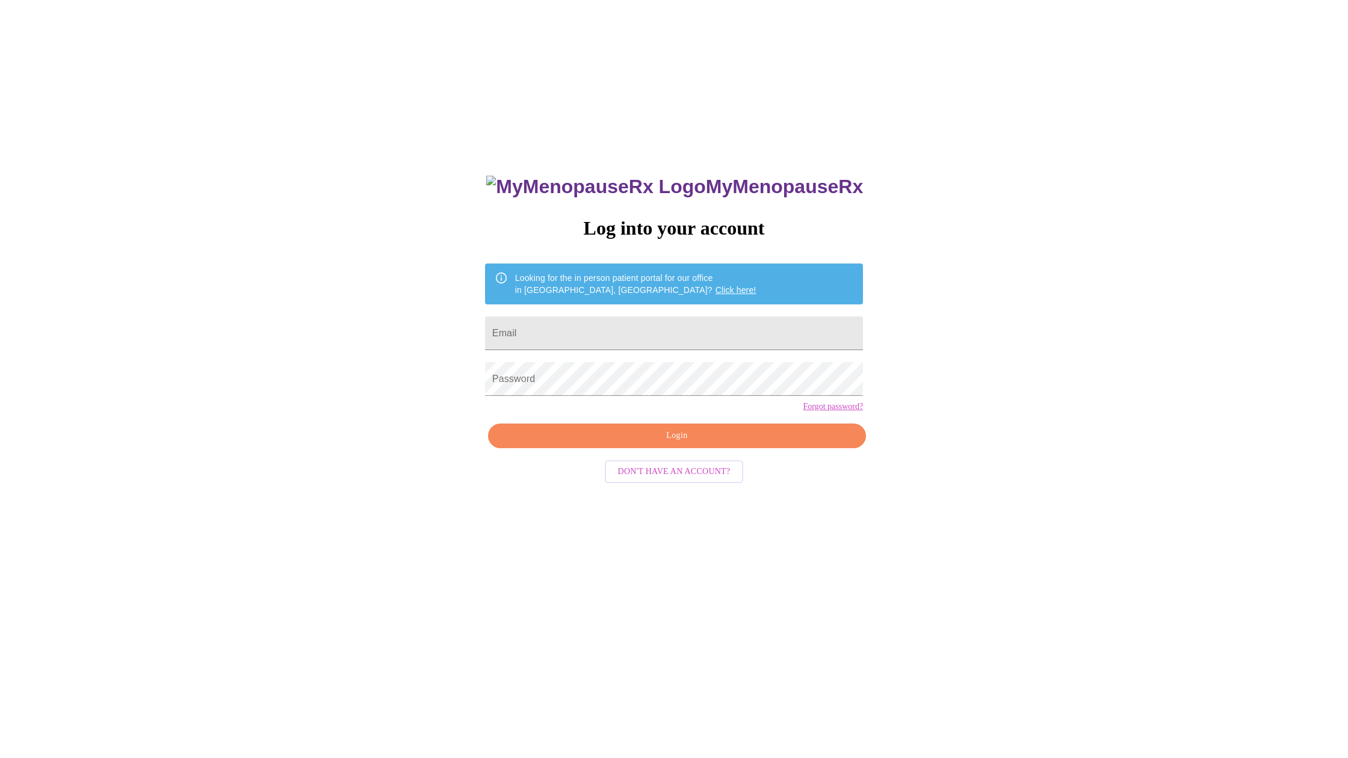 This screenshot has height=758, width=1348. Describe the element at coordinates (674, 472) in the screenshot. I see `button: Don't have an account?` at that location.